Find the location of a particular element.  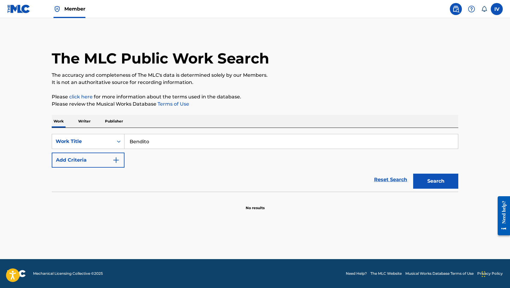

a: Reset Search is located at coordinates (391, 180).